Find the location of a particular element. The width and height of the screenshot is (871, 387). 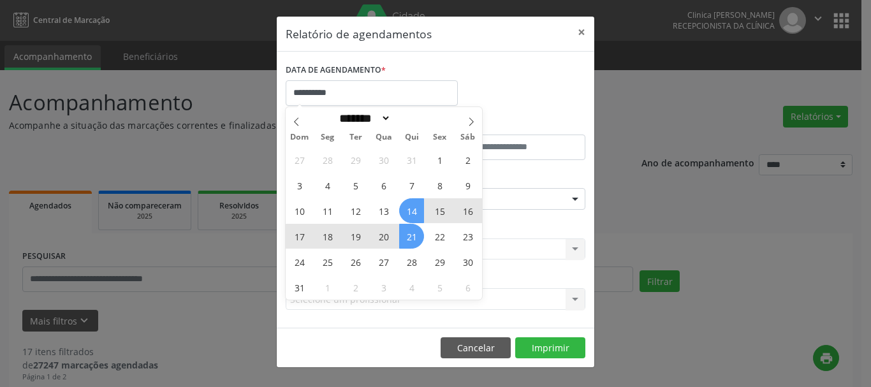

span: Julho 31, 2025 is located at coordinates (411, 159).